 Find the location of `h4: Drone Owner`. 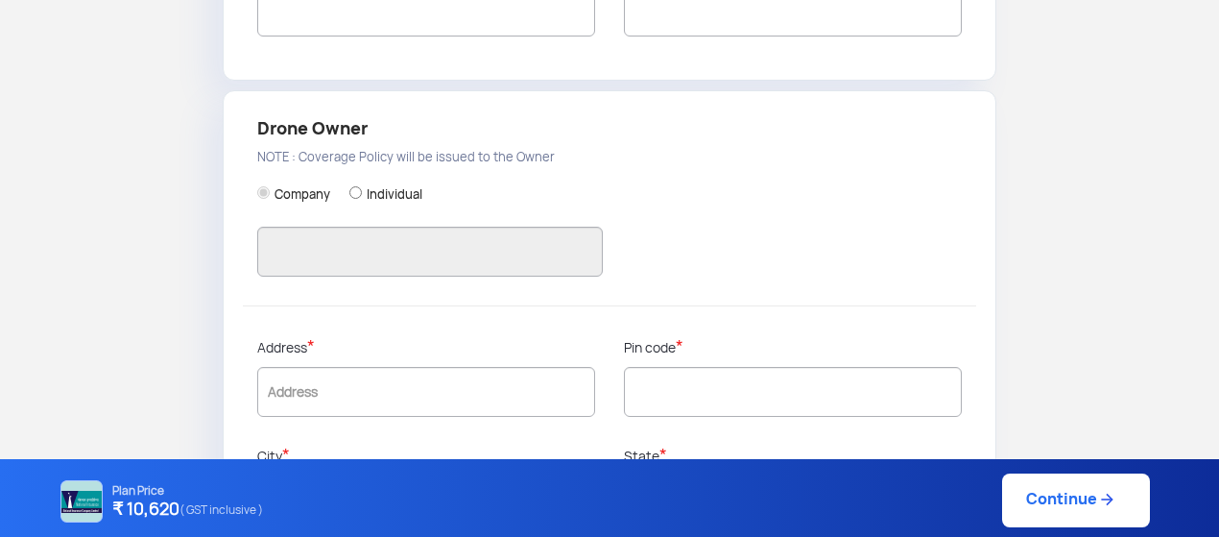

h4: Drone Owner is located at coordinates (610, 129).